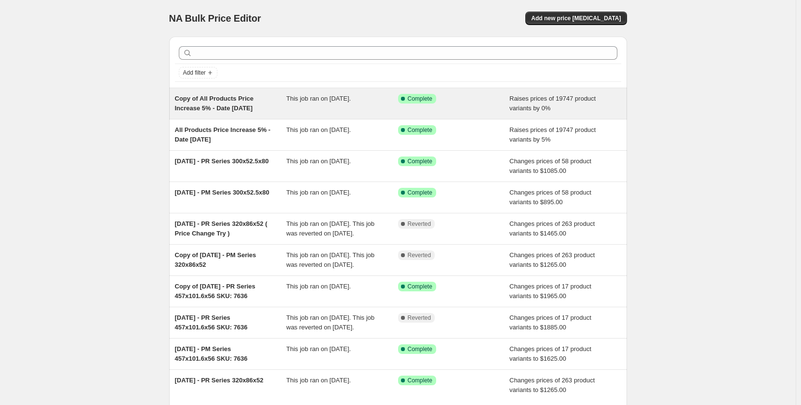 The height and width of the screenshot is (405, 801). I want to click on span: Add filter, so click(194, 73).